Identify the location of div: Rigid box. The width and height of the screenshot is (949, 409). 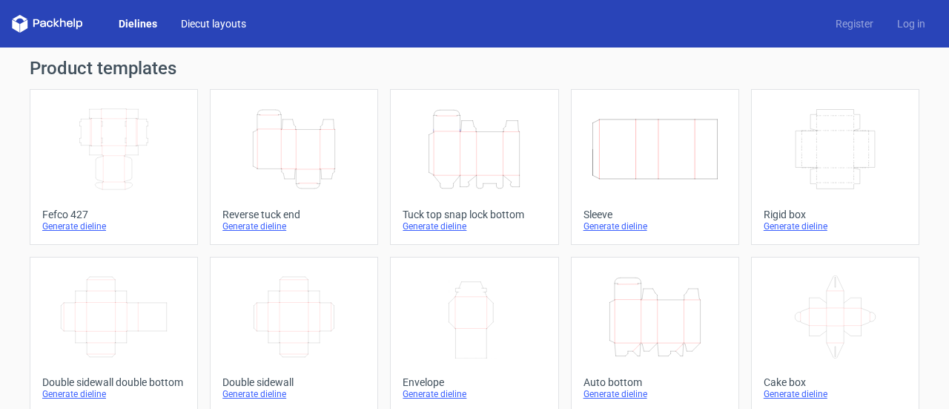
(835, 214).